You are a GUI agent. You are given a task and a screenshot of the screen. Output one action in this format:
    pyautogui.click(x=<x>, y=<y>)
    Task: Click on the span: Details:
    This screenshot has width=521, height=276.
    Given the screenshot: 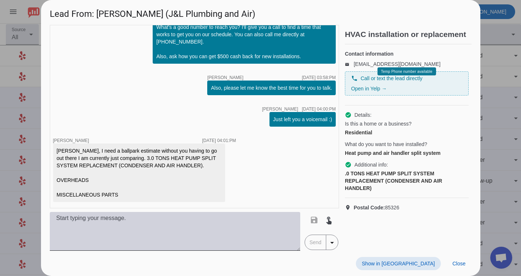 What is the action you would take?
    pyautogui.click(x=363, y=115)
    